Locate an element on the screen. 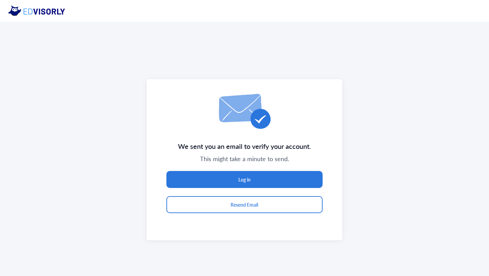 This screenshot has width=489, height=276. button: Log in is located at coordinates (244, 179).